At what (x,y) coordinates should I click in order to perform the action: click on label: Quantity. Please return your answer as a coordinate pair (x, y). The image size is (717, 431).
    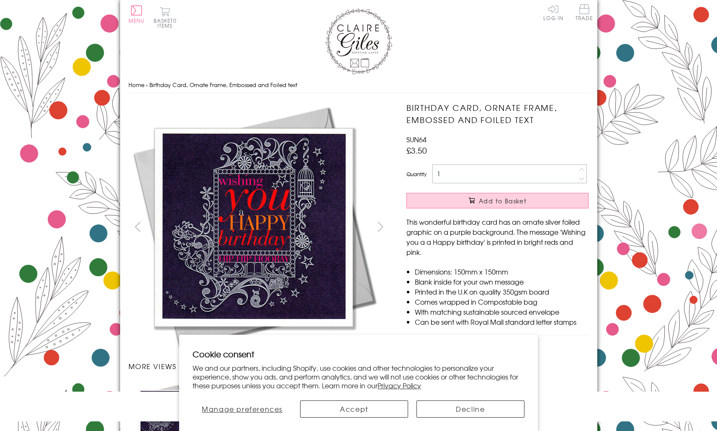
    Looking at the image, I should click on (416, 174).